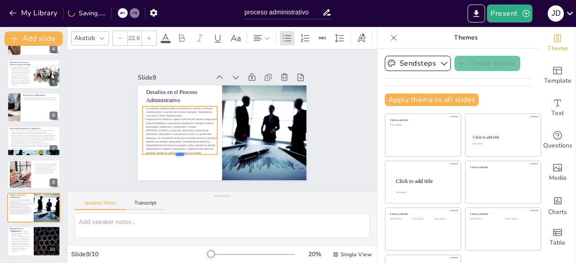 This screenshot has height=263, width=576. I want to click on p: Fase del proceso administrativo, so click(40, 95).